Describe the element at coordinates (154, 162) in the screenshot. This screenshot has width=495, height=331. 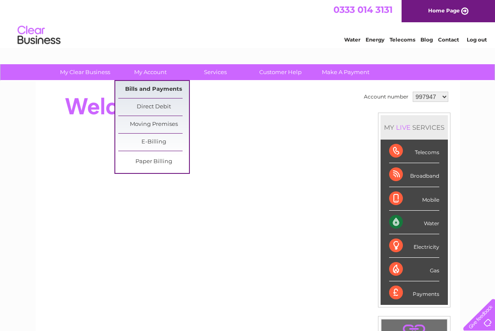
I see `a: Paper Billing` at that location.